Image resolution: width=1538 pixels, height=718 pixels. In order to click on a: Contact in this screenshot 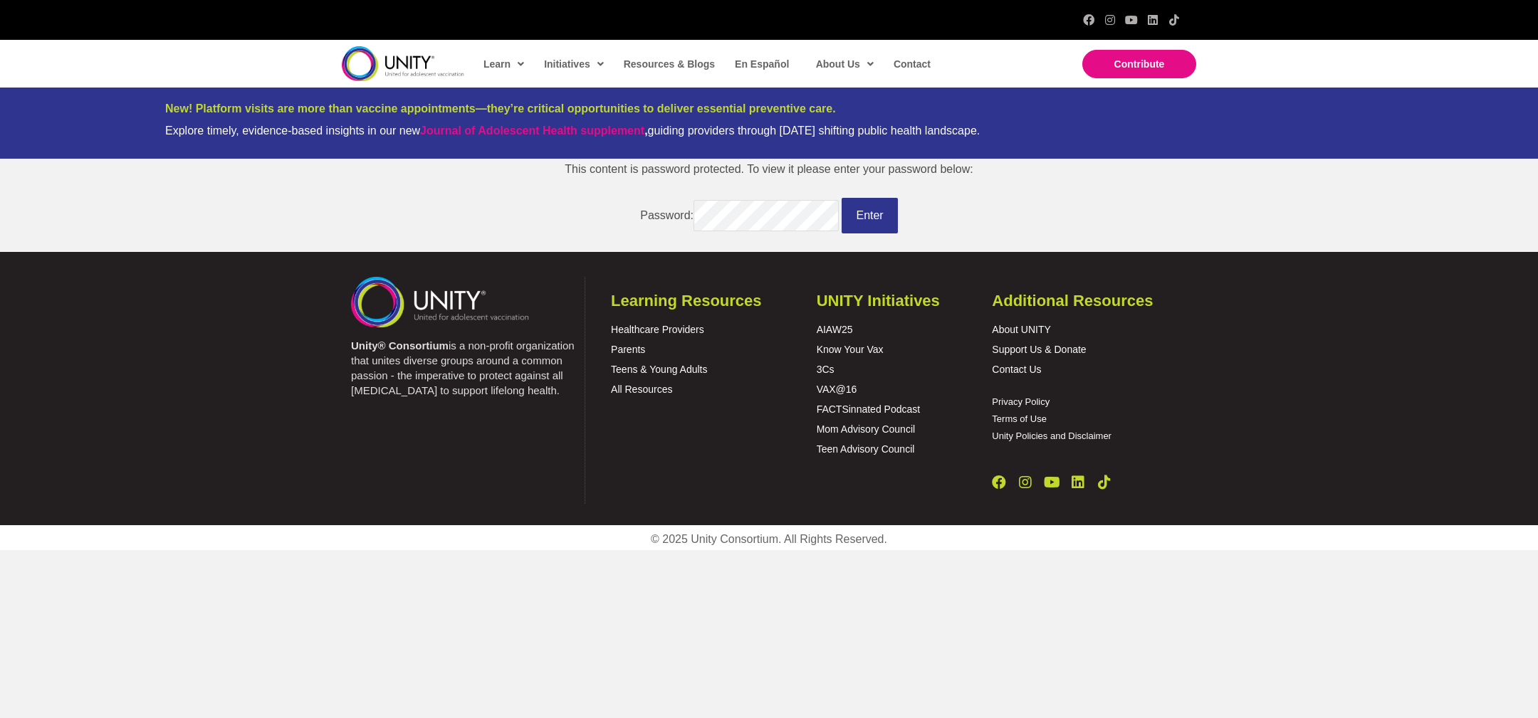, I will do `click(911, 64)`.